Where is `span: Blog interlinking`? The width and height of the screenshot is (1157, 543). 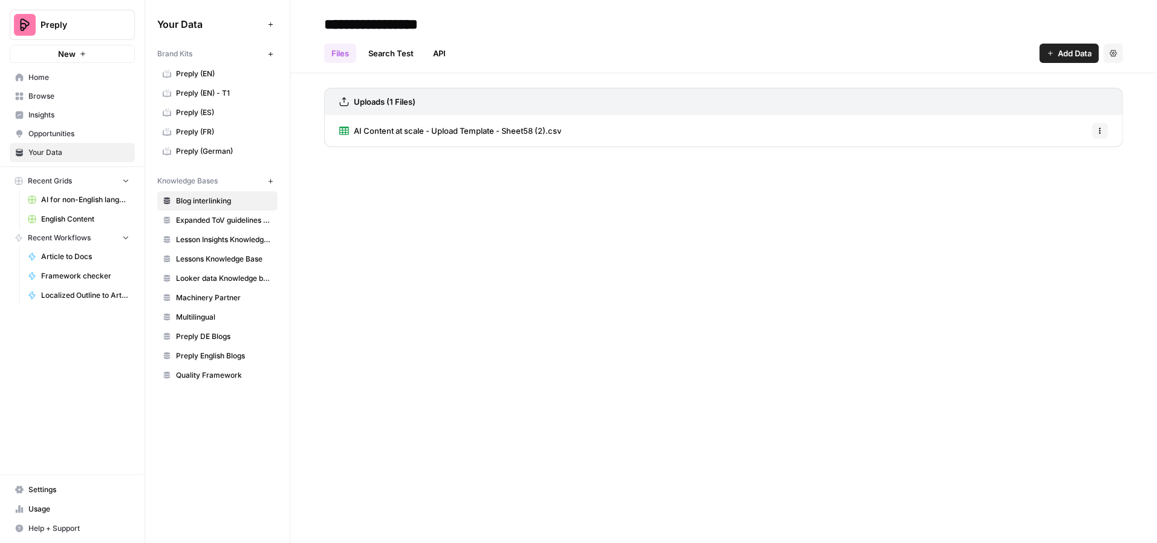 span: Blog interlinking is located at coordinates (224, 201).